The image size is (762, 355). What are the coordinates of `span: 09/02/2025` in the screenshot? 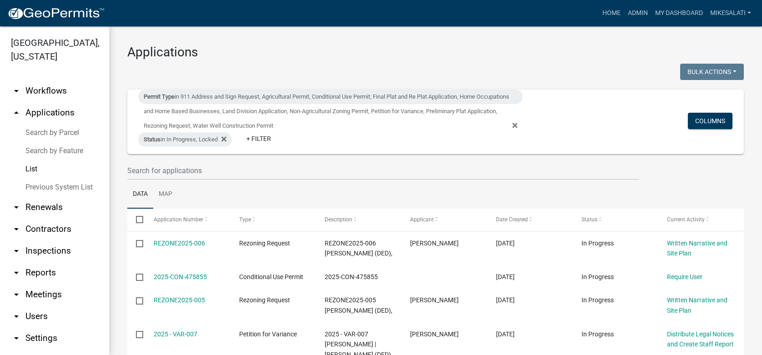 It's located at (505, 334).